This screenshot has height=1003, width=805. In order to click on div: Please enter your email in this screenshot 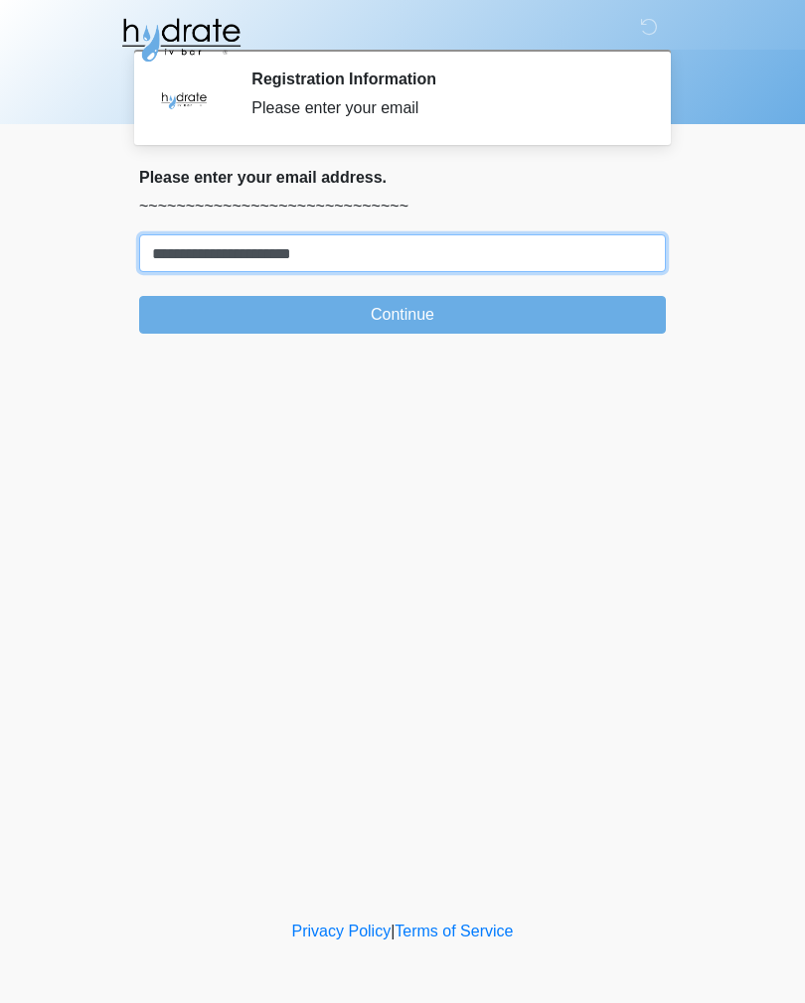, I will do `click(443, 108)`.